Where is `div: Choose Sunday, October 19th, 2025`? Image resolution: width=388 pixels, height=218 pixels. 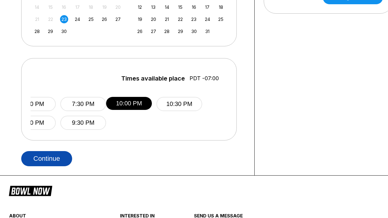 div: Choose Sunday, October 19th, 2025 is located at coordinates (140, 19).